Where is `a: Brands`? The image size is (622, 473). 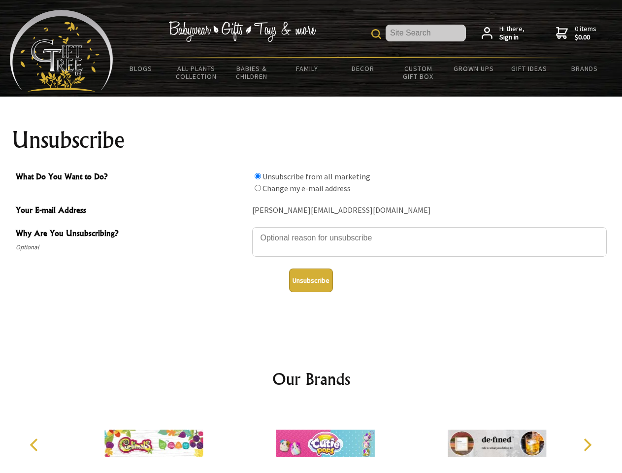
a: Brands is located at coordinates (584, 68).